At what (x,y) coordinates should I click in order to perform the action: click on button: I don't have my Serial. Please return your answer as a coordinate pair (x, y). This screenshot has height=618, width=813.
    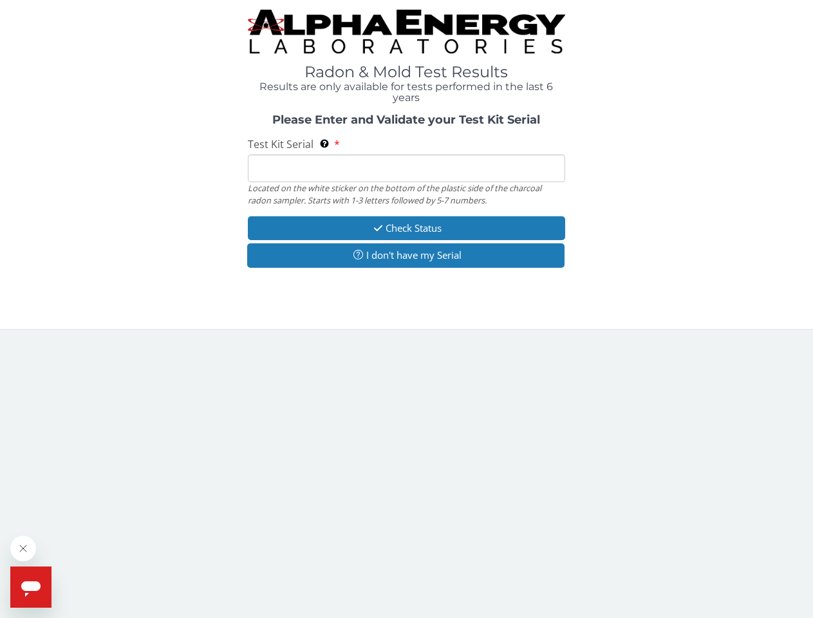
    Looking at the image, I should click on (405, 255).